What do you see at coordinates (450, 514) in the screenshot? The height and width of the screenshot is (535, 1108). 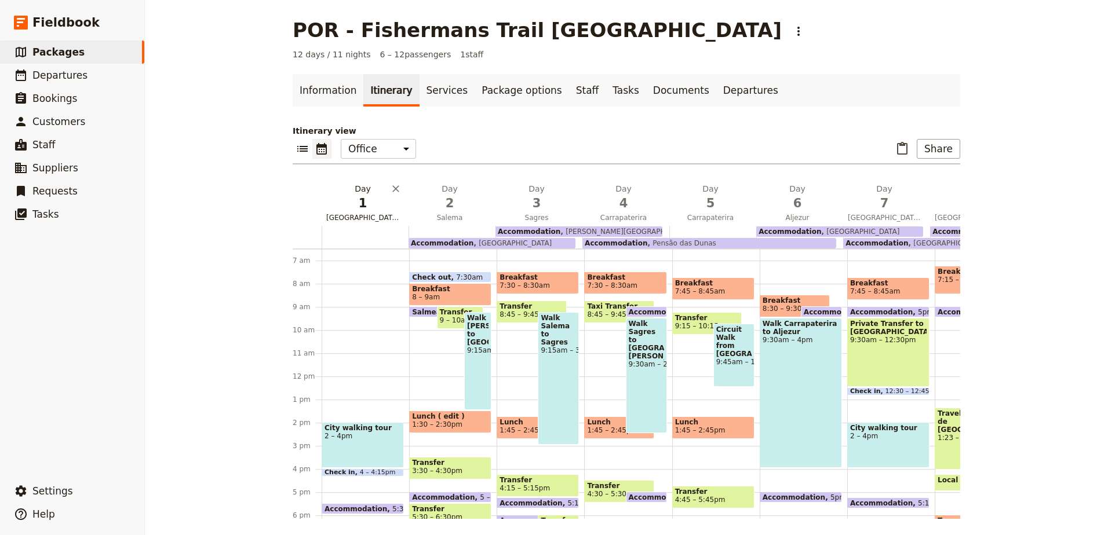 I see `div: Transfer5:30 – 6:30pm` at bounding box center [450, 514].